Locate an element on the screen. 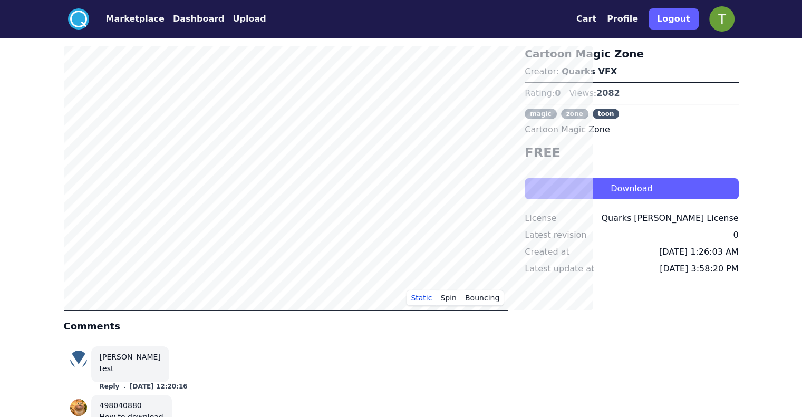 The width and height of the screenshot is (802, 417). div: test is located at coordinates (130, 368).